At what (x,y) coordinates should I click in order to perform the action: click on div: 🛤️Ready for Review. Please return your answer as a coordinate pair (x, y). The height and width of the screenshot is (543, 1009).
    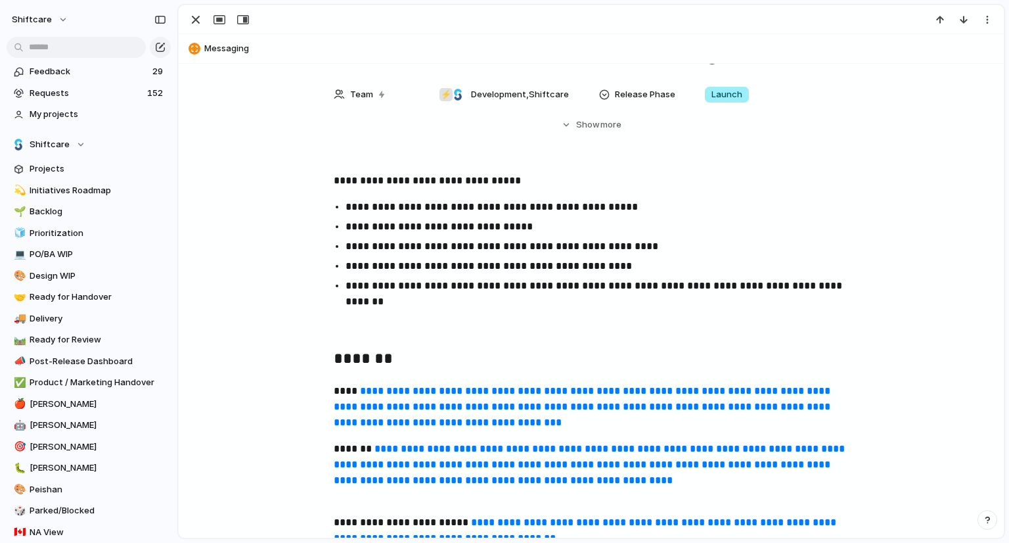
    Looking at the image, I should click on (89, 340).